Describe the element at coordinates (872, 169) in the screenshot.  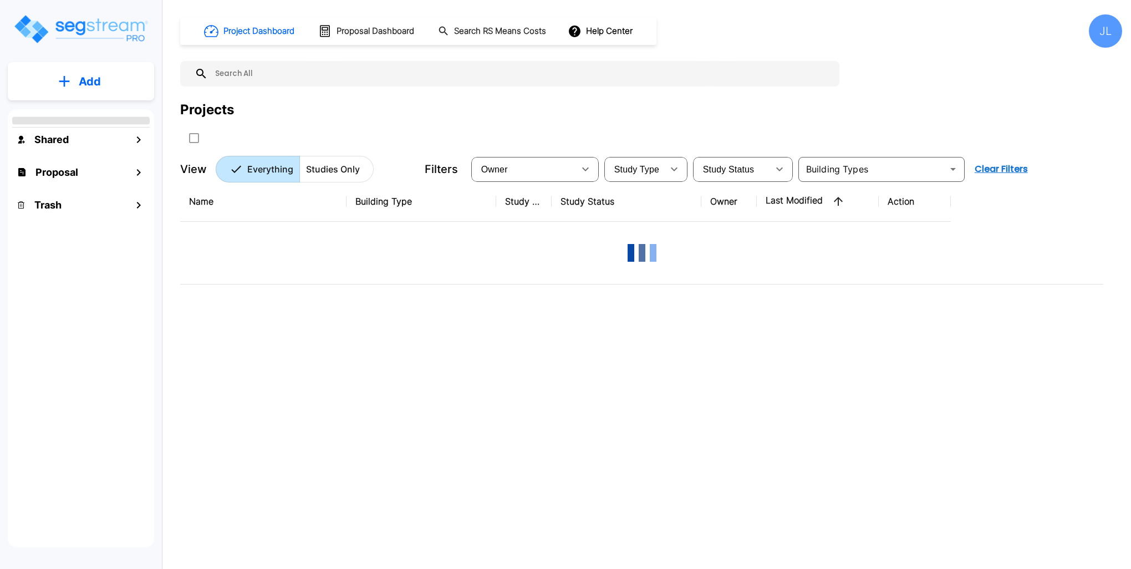
I see `input: Building Types` at that location.